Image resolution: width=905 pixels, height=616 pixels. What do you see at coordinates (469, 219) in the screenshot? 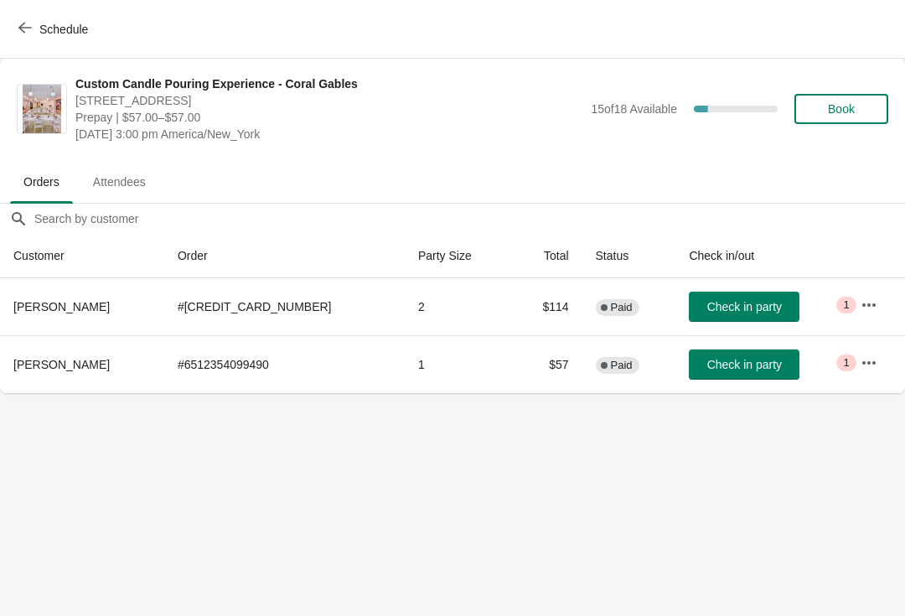
I see `input: Search by customer` at bounding box center [469, 219].